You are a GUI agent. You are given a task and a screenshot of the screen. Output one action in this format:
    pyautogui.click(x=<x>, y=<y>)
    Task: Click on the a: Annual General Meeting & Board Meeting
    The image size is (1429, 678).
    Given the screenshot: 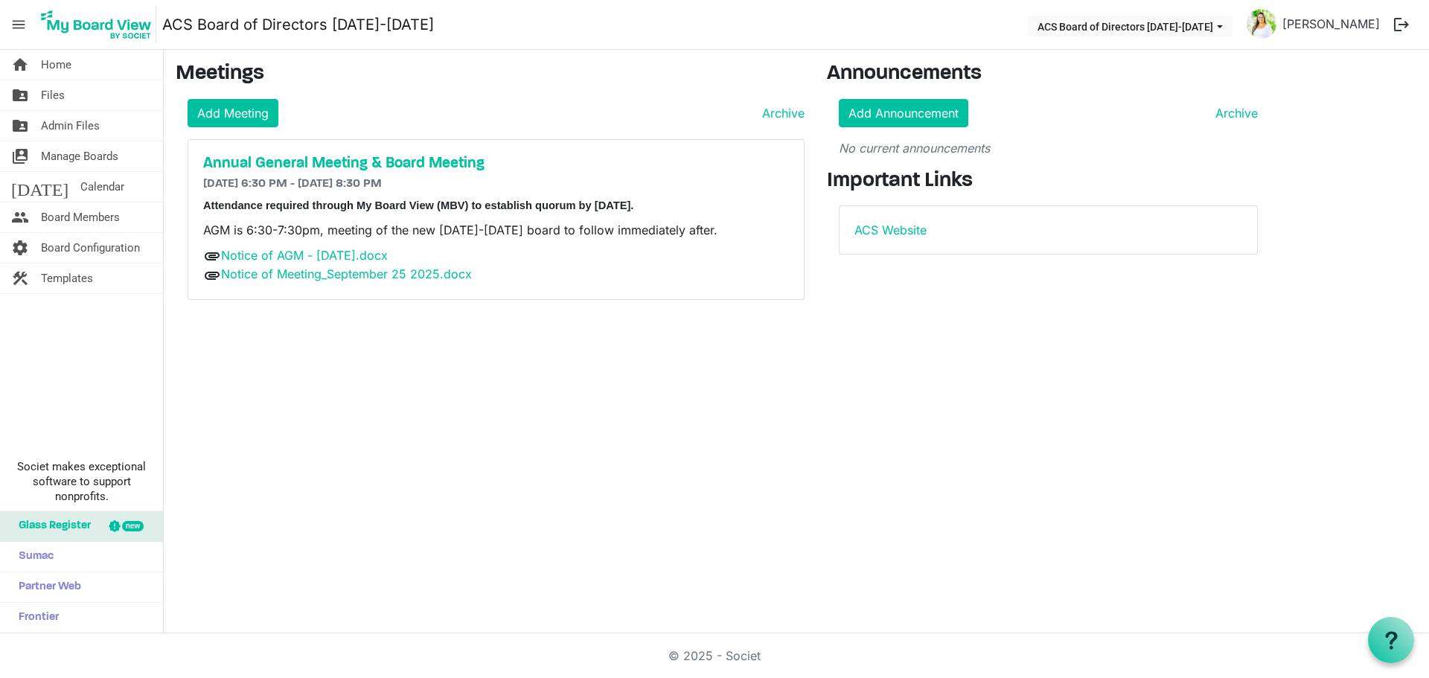 What is the action you would take?
    pyautogui.click(x=496, y=164)
    